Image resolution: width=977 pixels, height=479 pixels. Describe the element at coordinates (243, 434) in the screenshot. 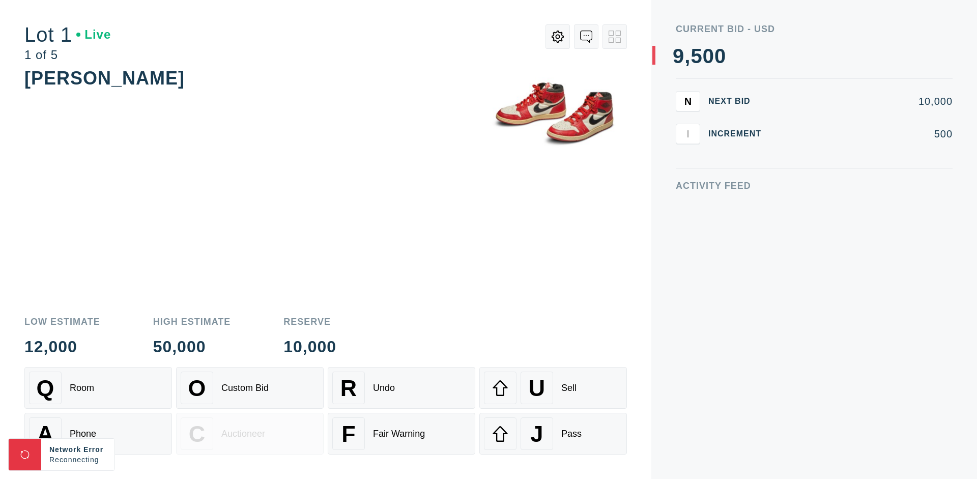

I see `div: Auctioneer` at that location.